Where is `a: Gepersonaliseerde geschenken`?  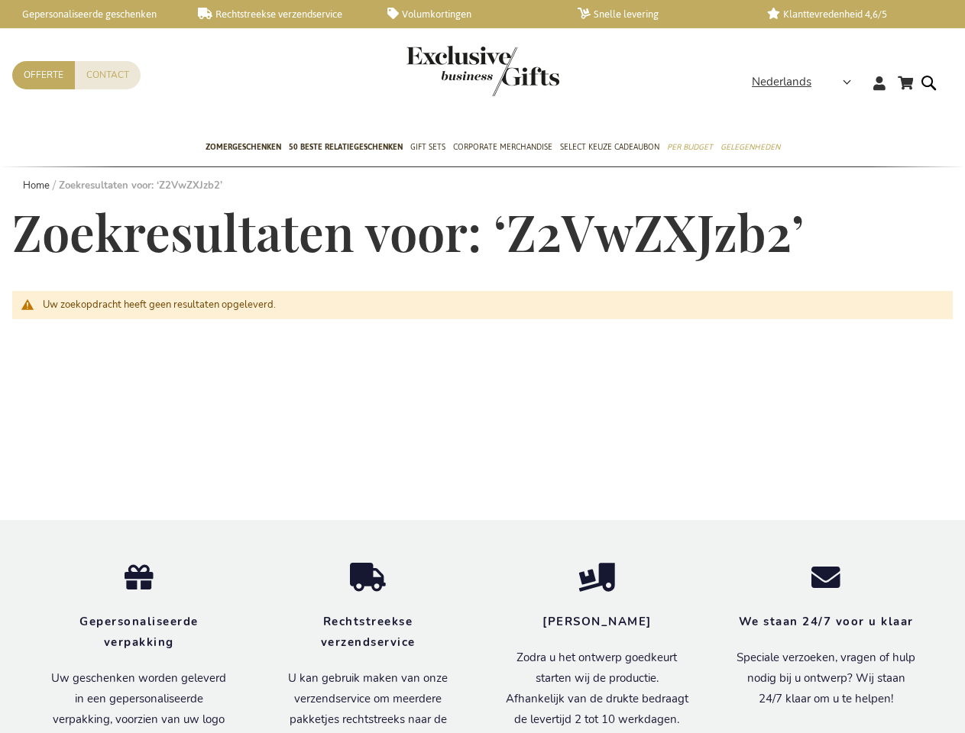
a: Gepersonaliseerde geschenken is located at coordinates (90, 14).